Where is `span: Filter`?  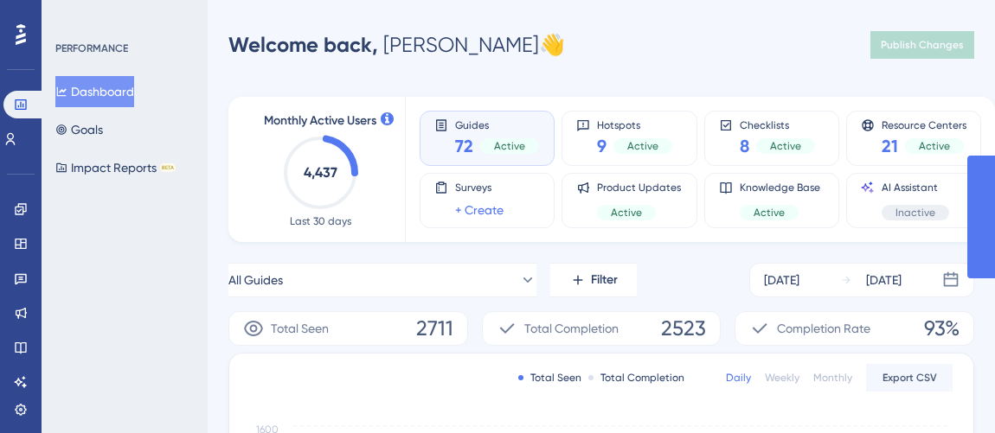
span: Filter is located at coordinates (604, 280).